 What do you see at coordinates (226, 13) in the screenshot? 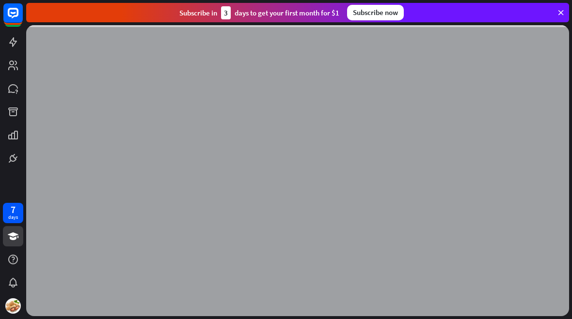
I see `div: 3` at bounding box center [226, 13].